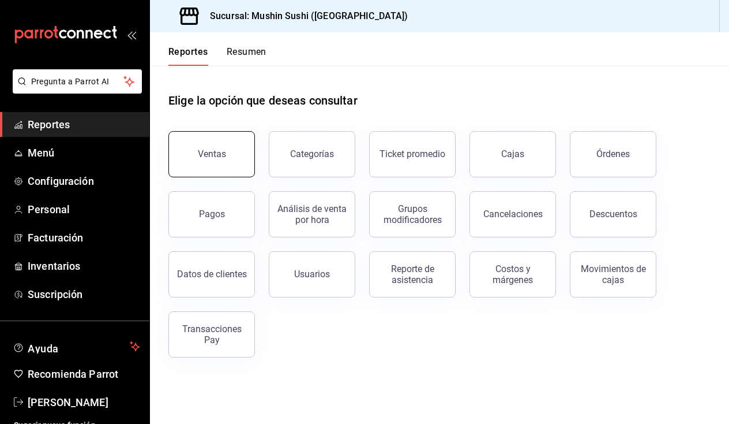  Describe the element at coordinates (84, 265) in the screenshot. I see `span: Inventarios` at that location.